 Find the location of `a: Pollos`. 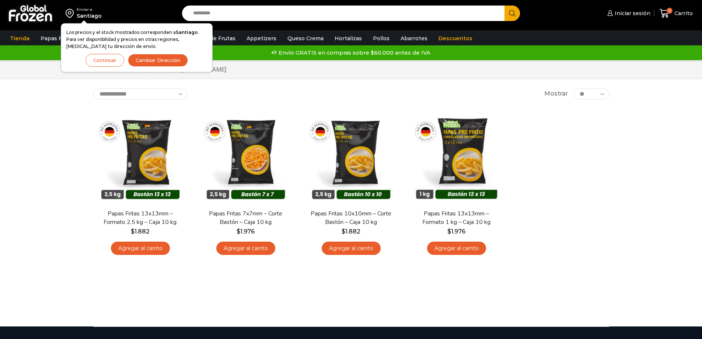

a: Pollos is located at coordinates (381, 38).